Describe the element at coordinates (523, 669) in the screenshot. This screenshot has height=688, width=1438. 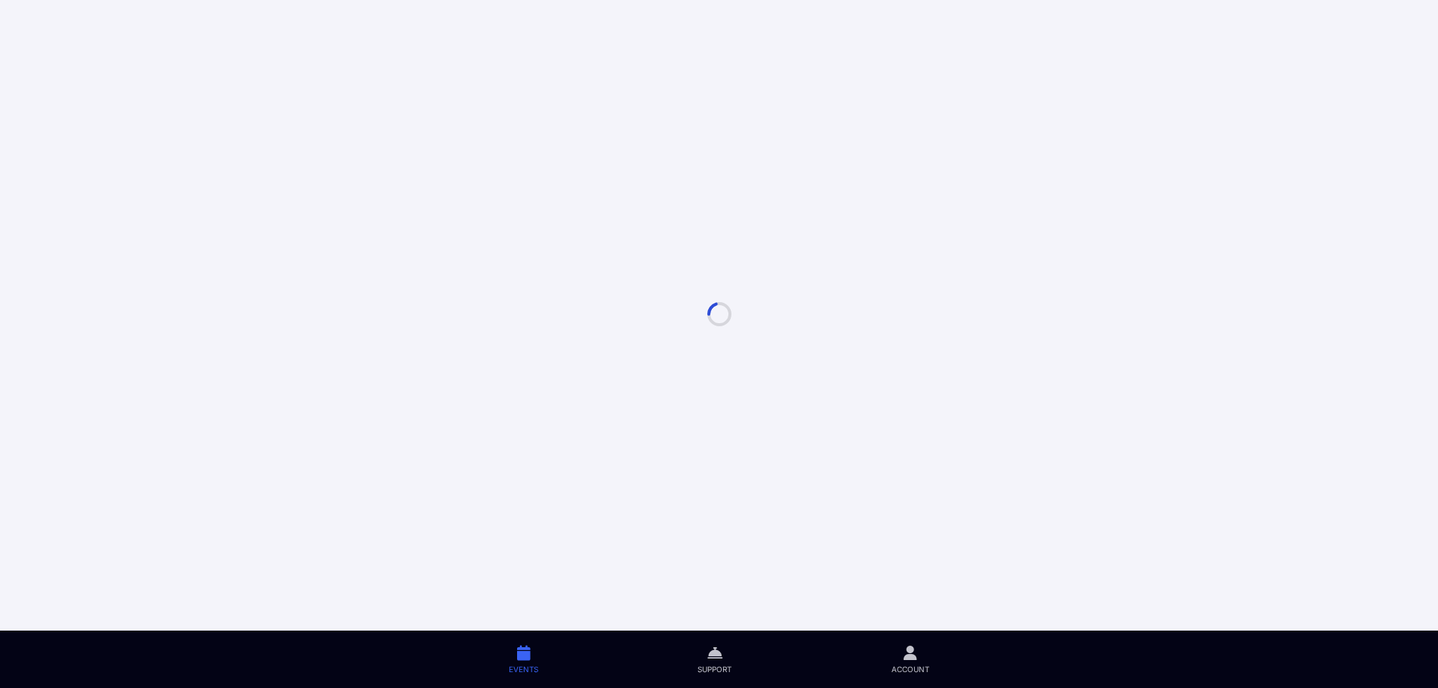
I see `span: Events` at that location.